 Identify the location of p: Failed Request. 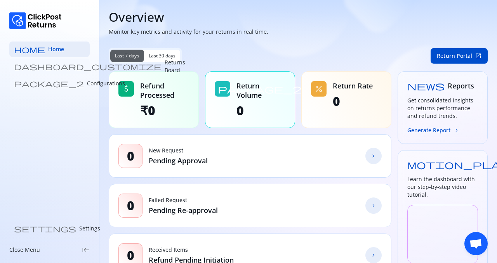
(183, 200).